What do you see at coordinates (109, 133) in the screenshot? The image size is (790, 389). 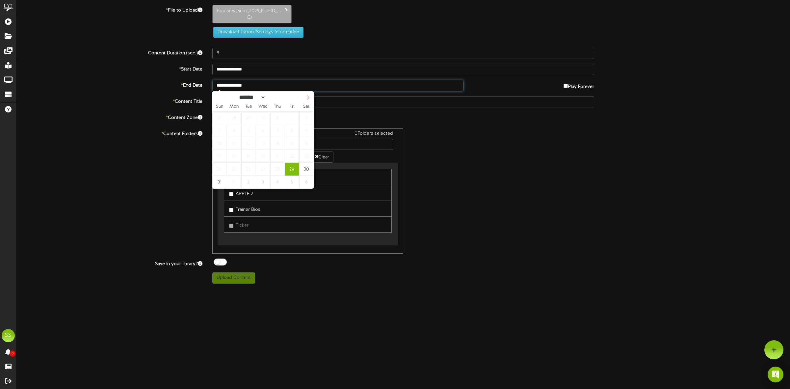 I see `label: Content Folders` at bounding box center [109, 133].